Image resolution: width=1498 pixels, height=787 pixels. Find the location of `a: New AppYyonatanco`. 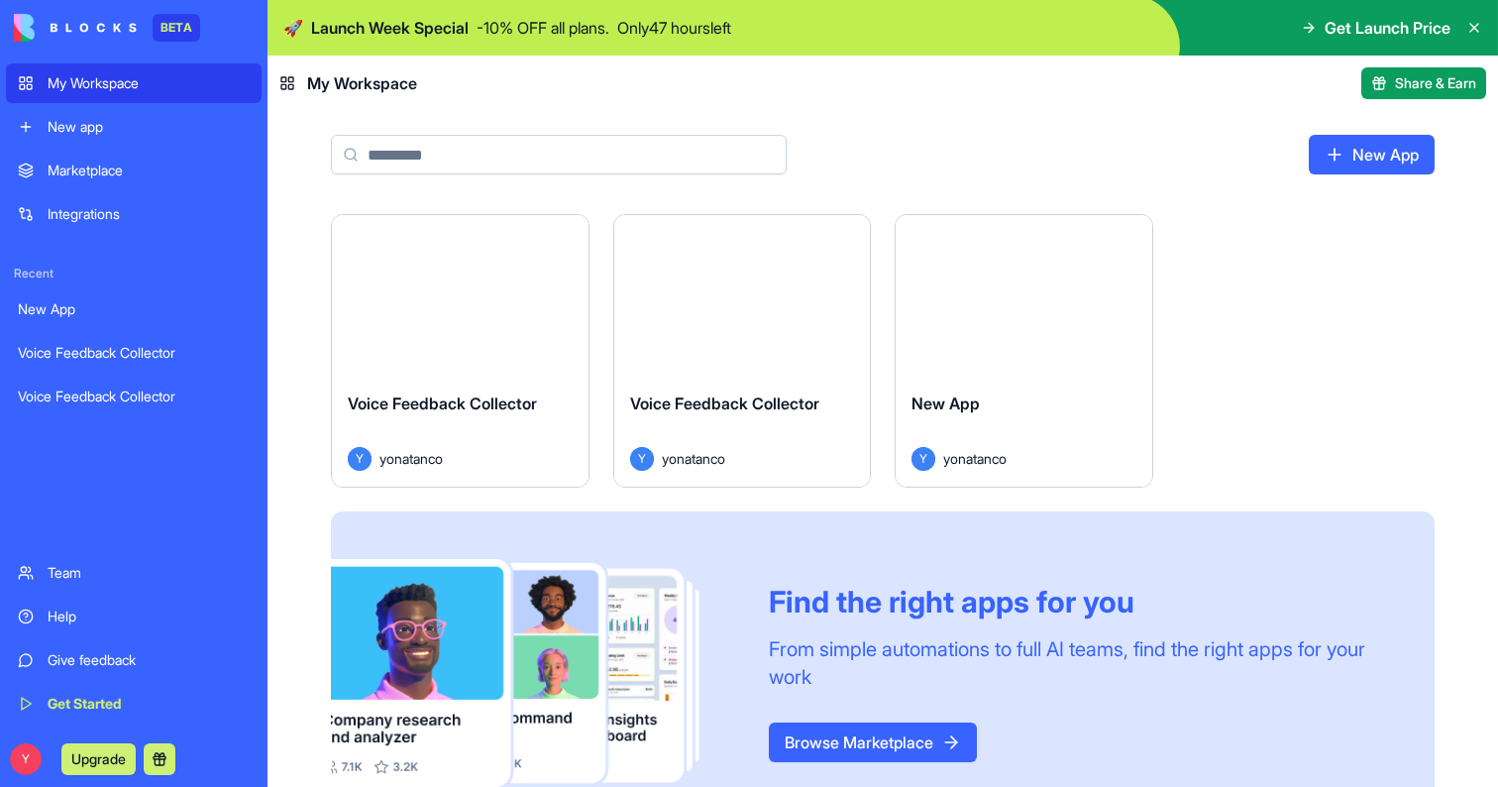

a: New AppYyonatanco is located at coordinates (1023, 351).